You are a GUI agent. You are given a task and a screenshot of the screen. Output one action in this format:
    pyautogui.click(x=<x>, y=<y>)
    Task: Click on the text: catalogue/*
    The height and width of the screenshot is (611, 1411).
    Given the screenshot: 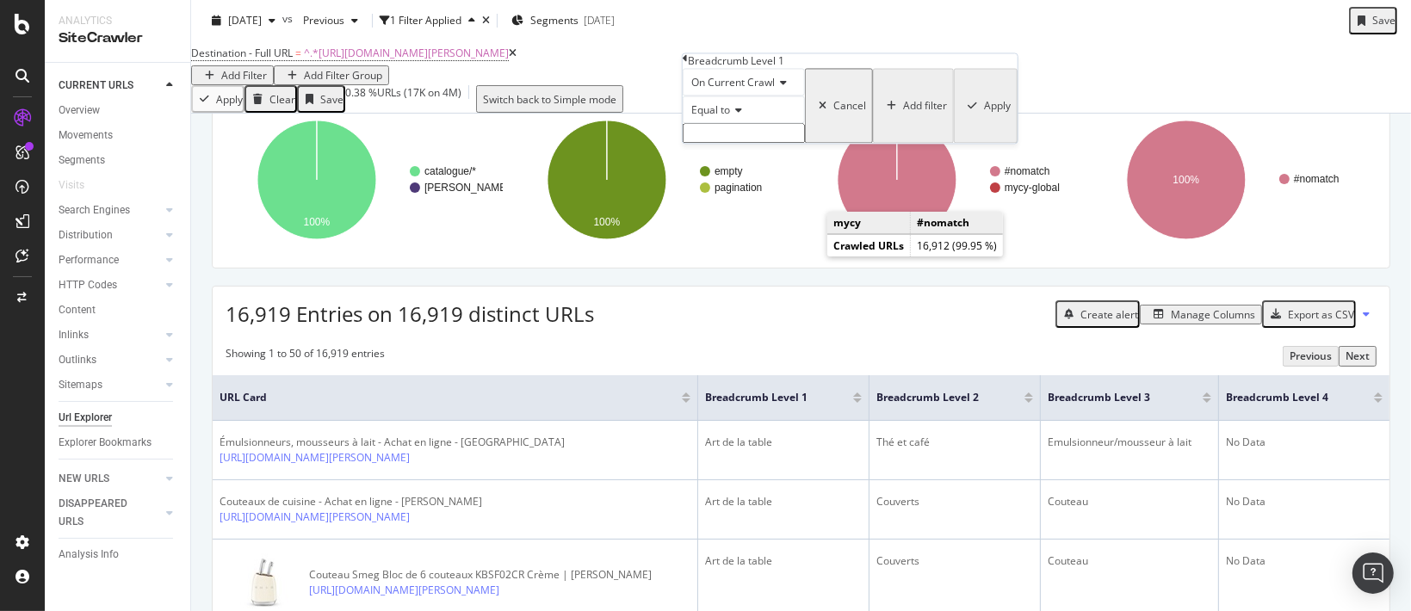 What is the action you would take?
    pyautogui.click(x=450, y=171)
    